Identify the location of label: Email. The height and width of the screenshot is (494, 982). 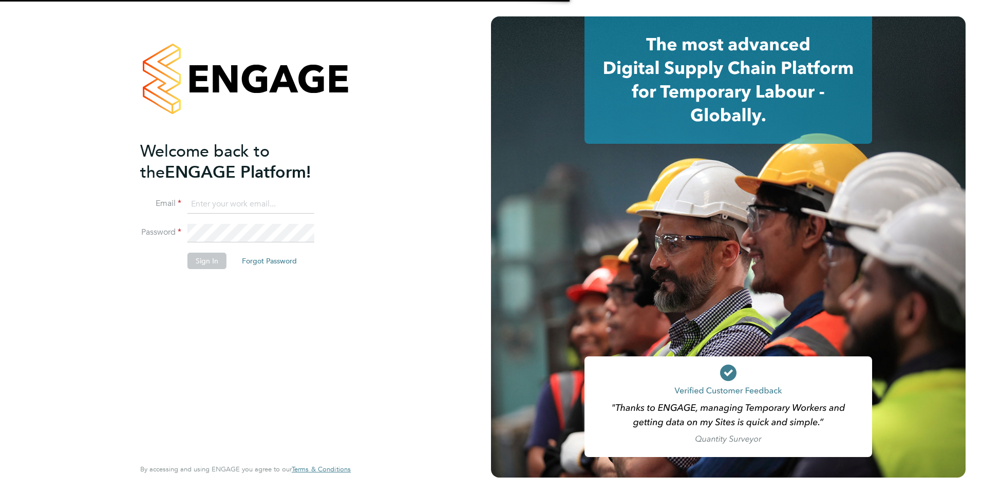
(161, 203).